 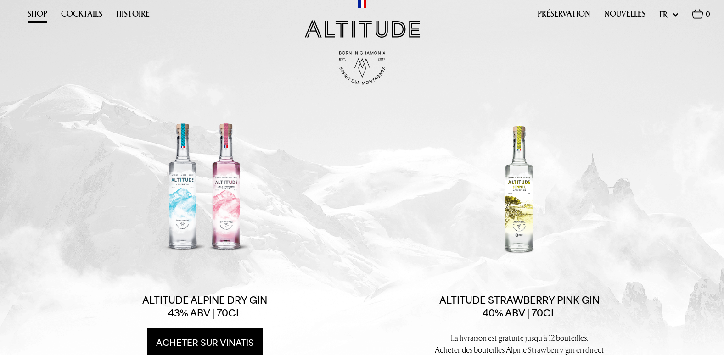 I want to click on a: Cocktails, so click(x=82, y=16).